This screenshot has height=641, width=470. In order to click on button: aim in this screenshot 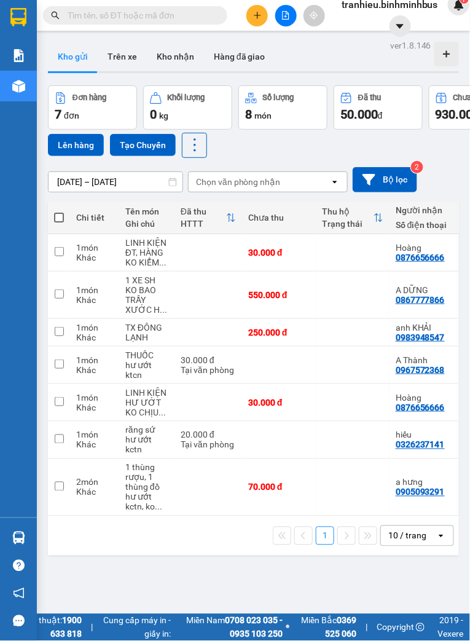, I will do `click(314, 15)`.